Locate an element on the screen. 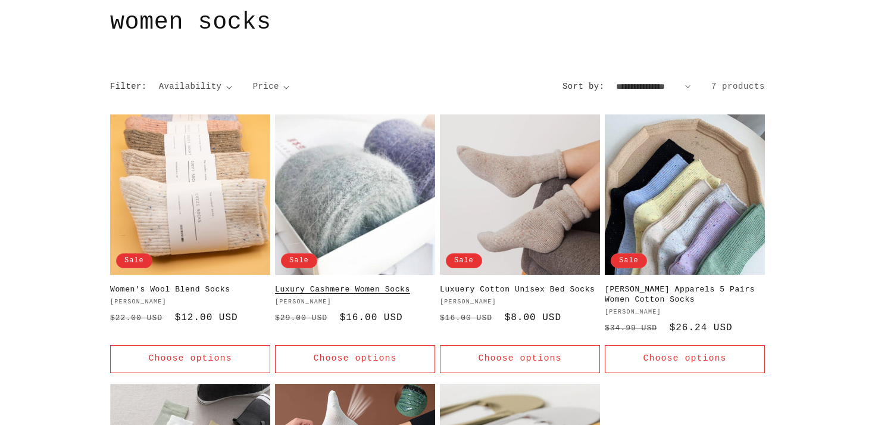 The width and height of the screenshot is (875, 425). a: Luxury Cashmere Women Socks is located at coordinates (355, 289).